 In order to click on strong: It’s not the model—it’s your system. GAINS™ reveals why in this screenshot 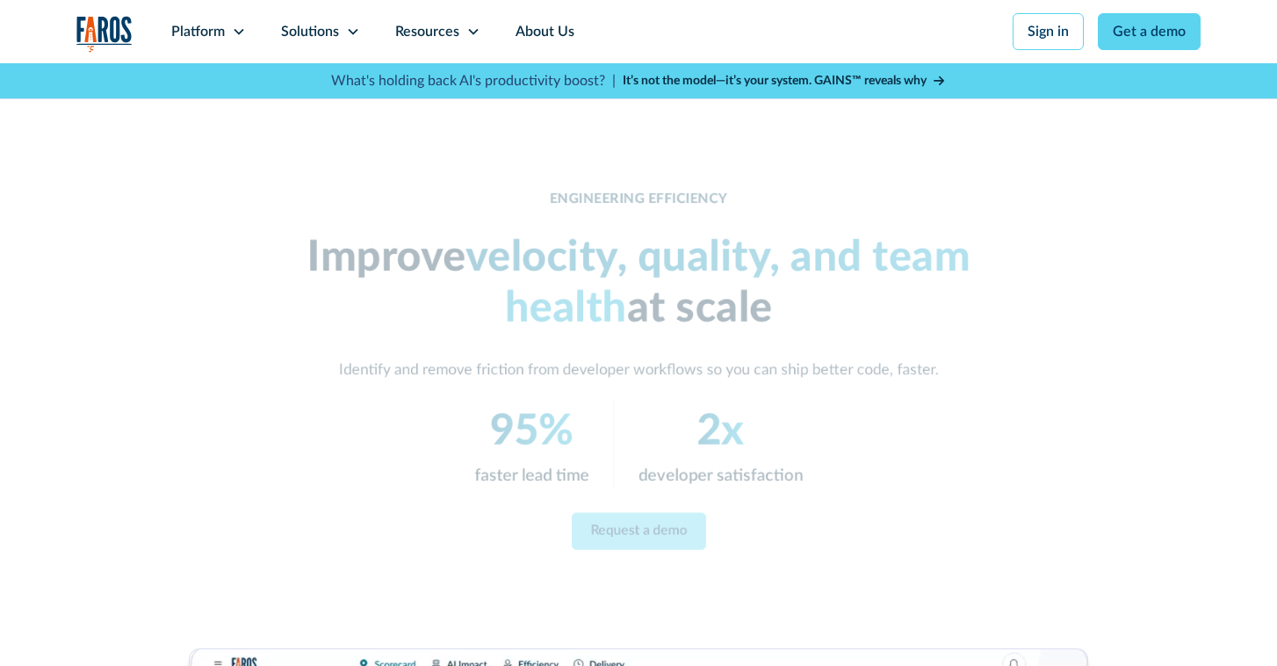, I will do `click(774, 81)`.